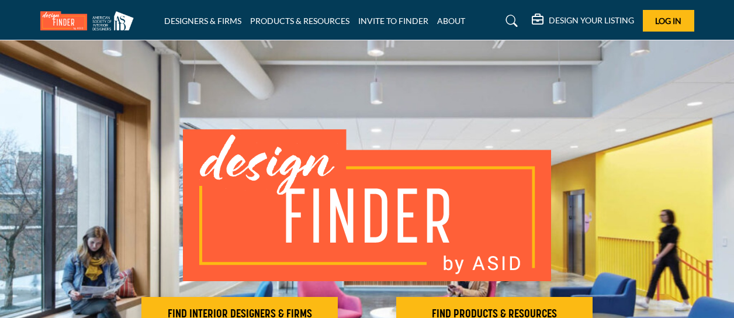 This screenshot has height=318, width=734. What do you see at coordinates (451, 20) in the screenshot?
I see `a: ABOUT` at bounding box center [451, 20].